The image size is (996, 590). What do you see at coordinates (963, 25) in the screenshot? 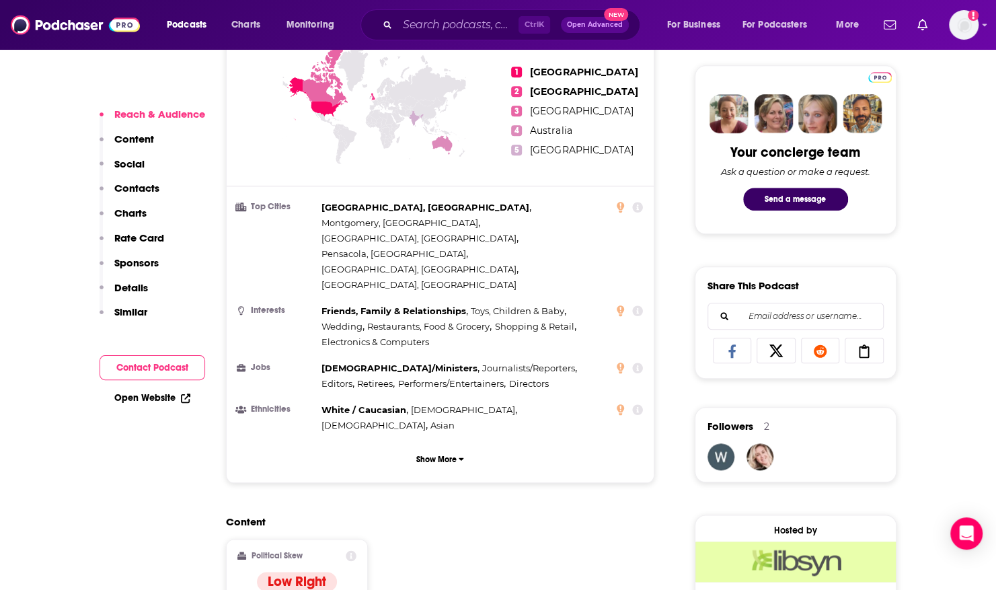
I see `span: Logged in as ShellB` at bounding box center [963, 25].